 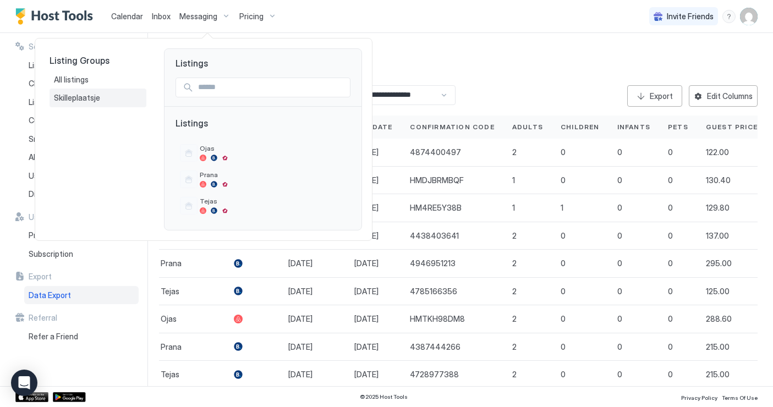 I want to click on input: Input Field, so click(x=272, y=87).